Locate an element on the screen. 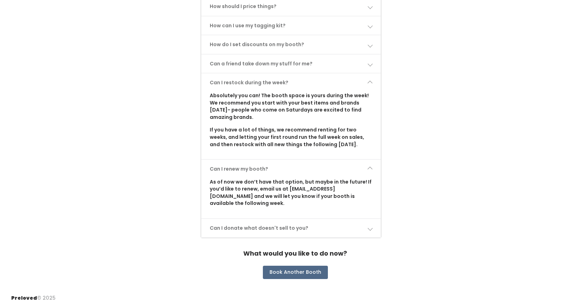 This screenshot has width=582, height=300. a: Can a friend take down my stuff for me? is located at coordinates (291, 64).